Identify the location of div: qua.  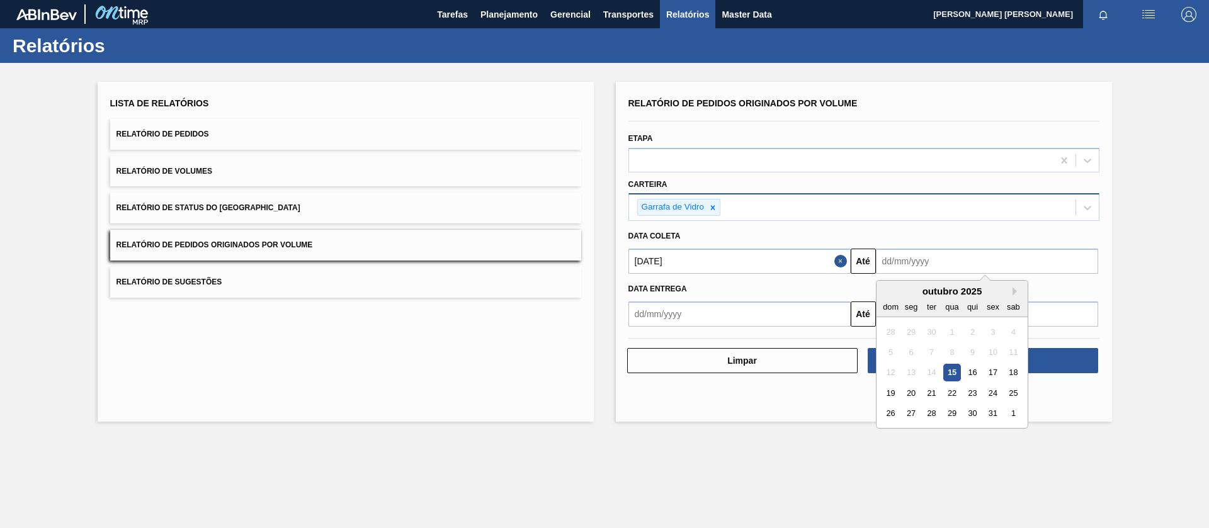
(952, 307).